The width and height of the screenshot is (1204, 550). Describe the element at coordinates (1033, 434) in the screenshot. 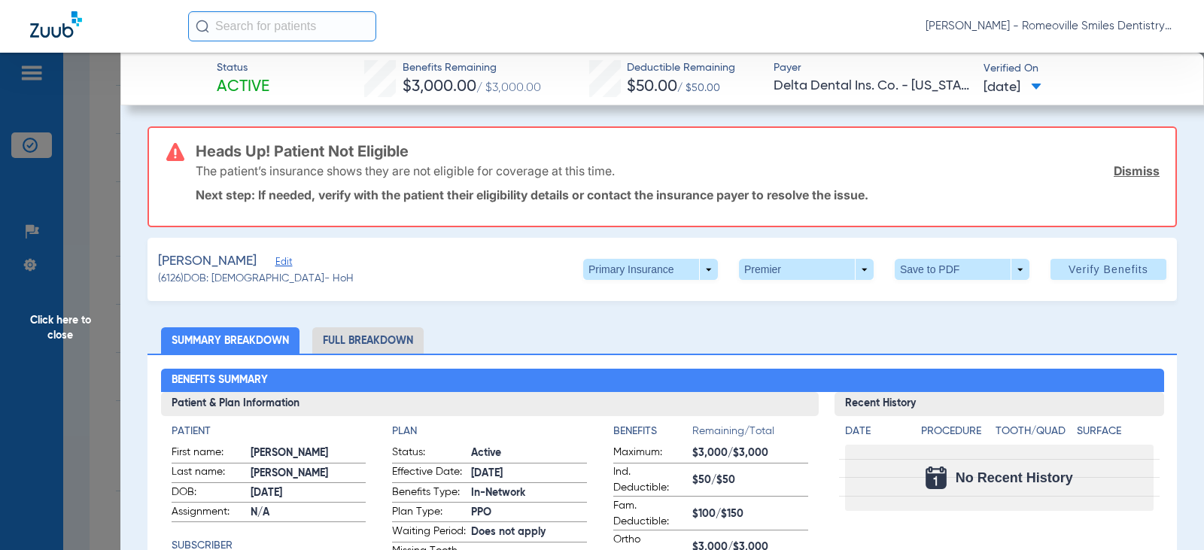

I see `app-breakdown-title: Tooth/Quad` at that location.